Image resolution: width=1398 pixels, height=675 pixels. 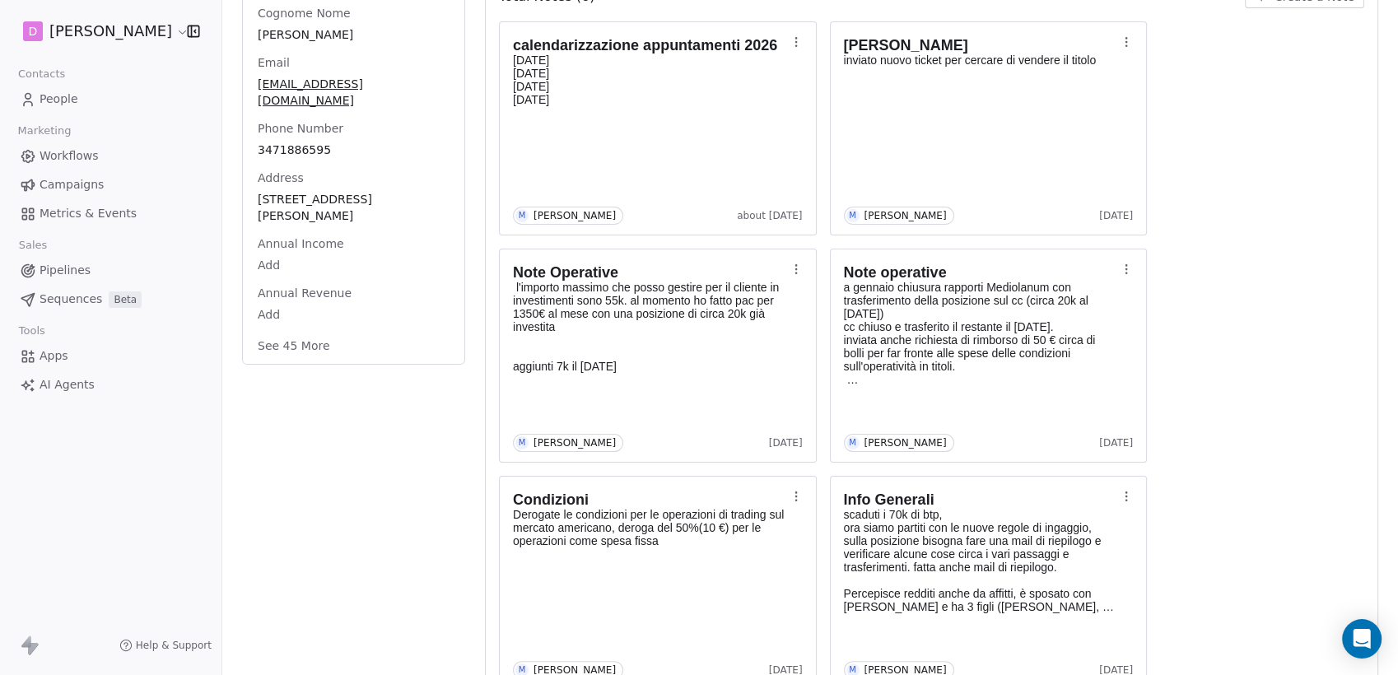 What do you see at coordinates (125, 300) in the screenshot?
I see `span: Beta` at bounding box center [125, 300].